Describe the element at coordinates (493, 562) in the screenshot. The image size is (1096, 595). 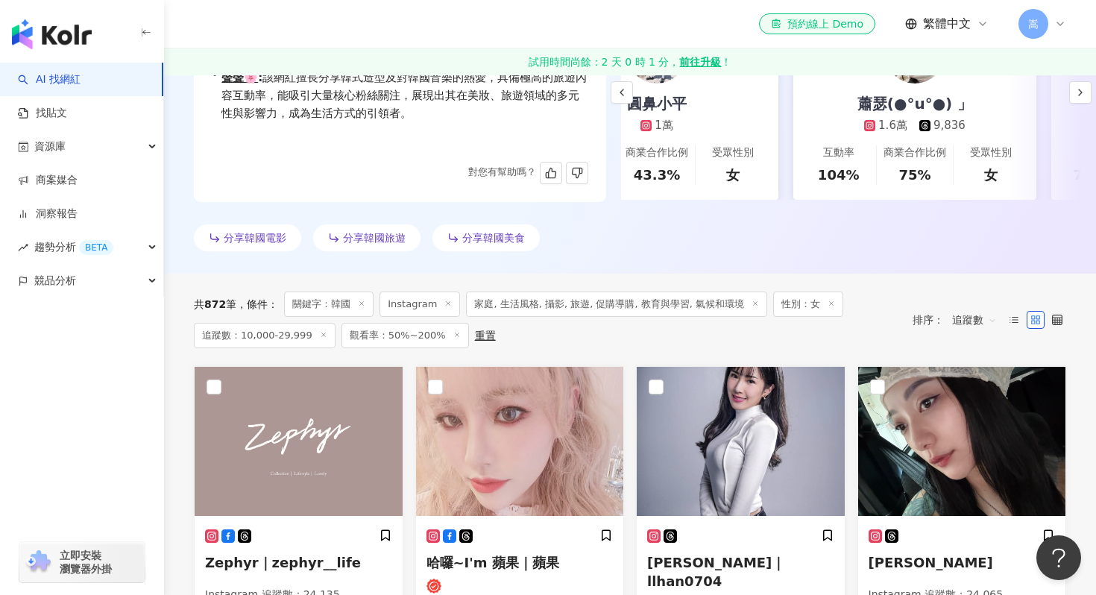
I see `span: 哈囉~I'm 蘋果｜蘋果` at that location.